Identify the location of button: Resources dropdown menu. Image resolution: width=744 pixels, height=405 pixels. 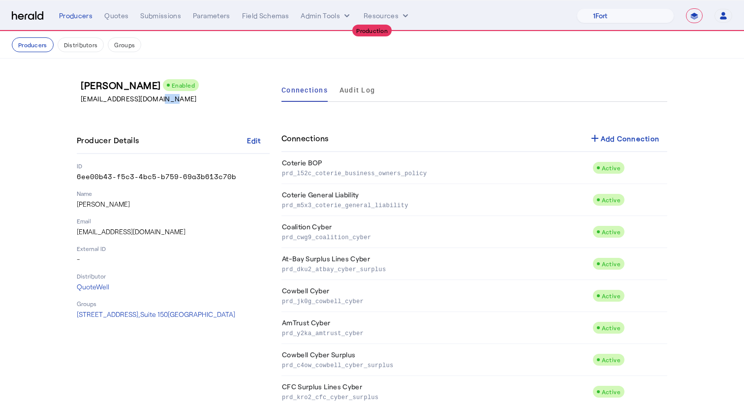
(387, 16).